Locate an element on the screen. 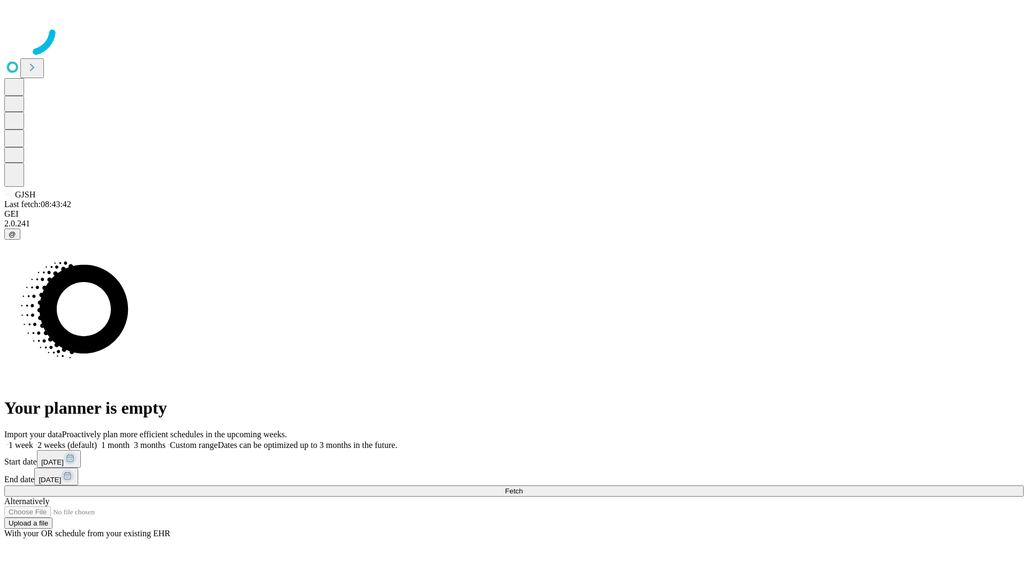 The height and width of the screenshot is (578, 1028). span: Import your data is located at coordinates (33, 434).